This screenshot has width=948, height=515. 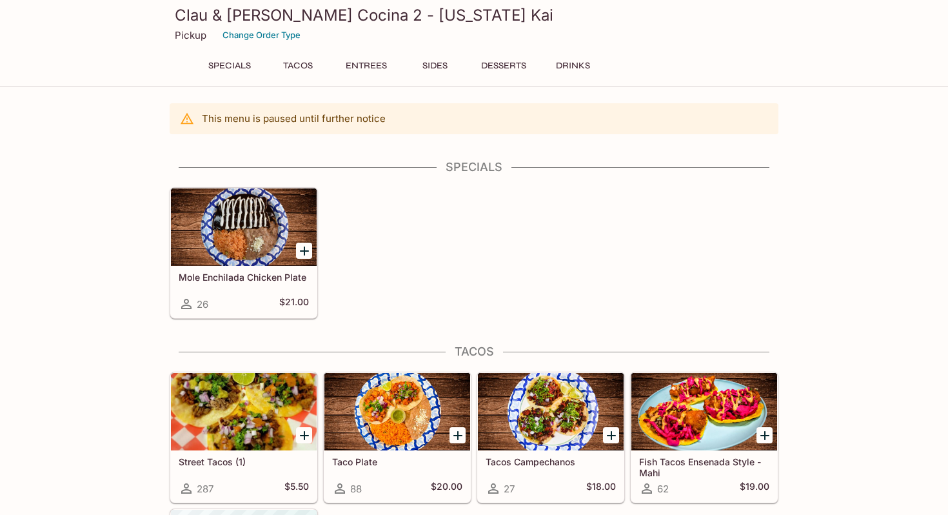 What do you see at coordinates (244, 461) in the screenshot?
I see `h5: Street Tacos (1)` at bounding box center [244, 461].